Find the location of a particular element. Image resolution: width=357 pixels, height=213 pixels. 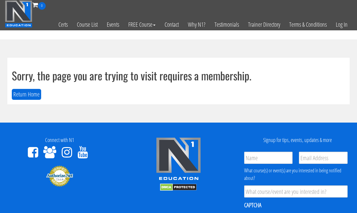

input: Email Address is located at coordinates (324, 158).